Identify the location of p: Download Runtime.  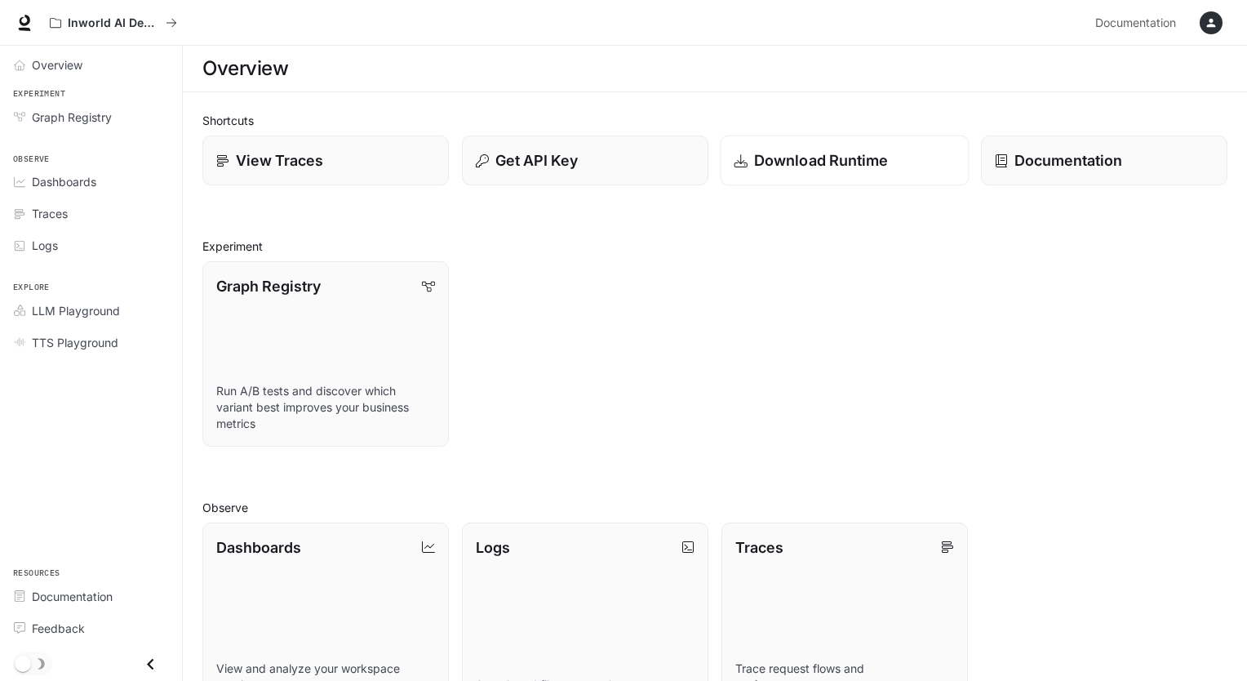
(821, 160).